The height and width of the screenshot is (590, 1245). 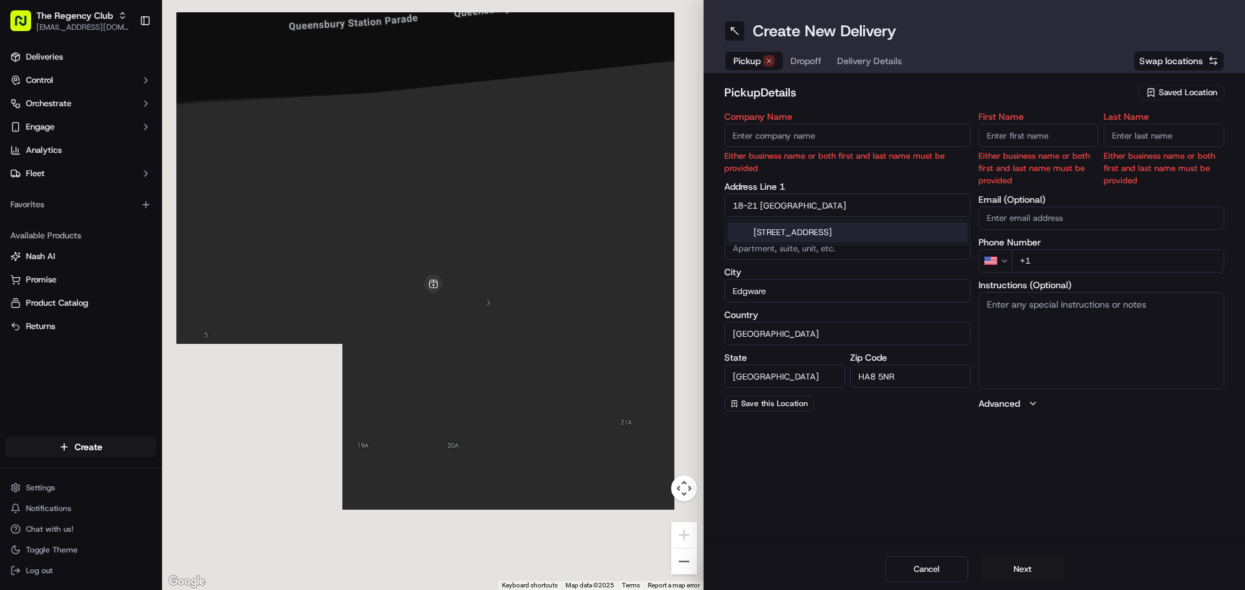 What do you see at coordinates (806, 61) in the screenshot?
I see `span: Dropoff` at bounding box center [806, 61].